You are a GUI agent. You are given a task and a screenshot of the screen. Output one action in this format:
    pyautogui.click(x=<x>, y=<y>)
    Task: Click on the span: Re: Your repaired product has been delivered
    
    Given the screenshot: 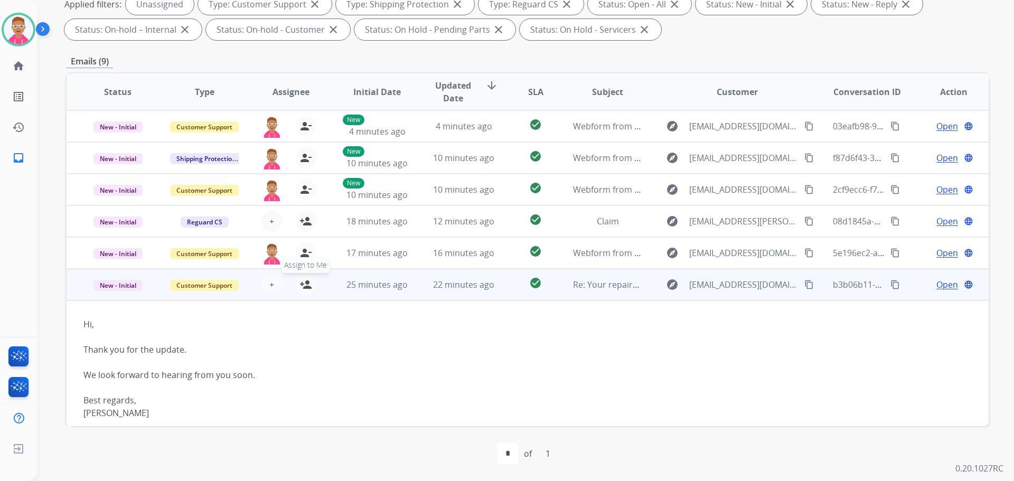 What is the action you would take?
    pyautogui.click(x=664, y=285)
    